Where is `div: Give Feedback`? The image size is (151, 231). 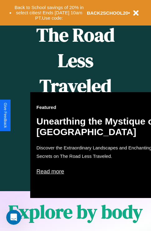 div: Give Feedback is located at coordinates (5, 115).